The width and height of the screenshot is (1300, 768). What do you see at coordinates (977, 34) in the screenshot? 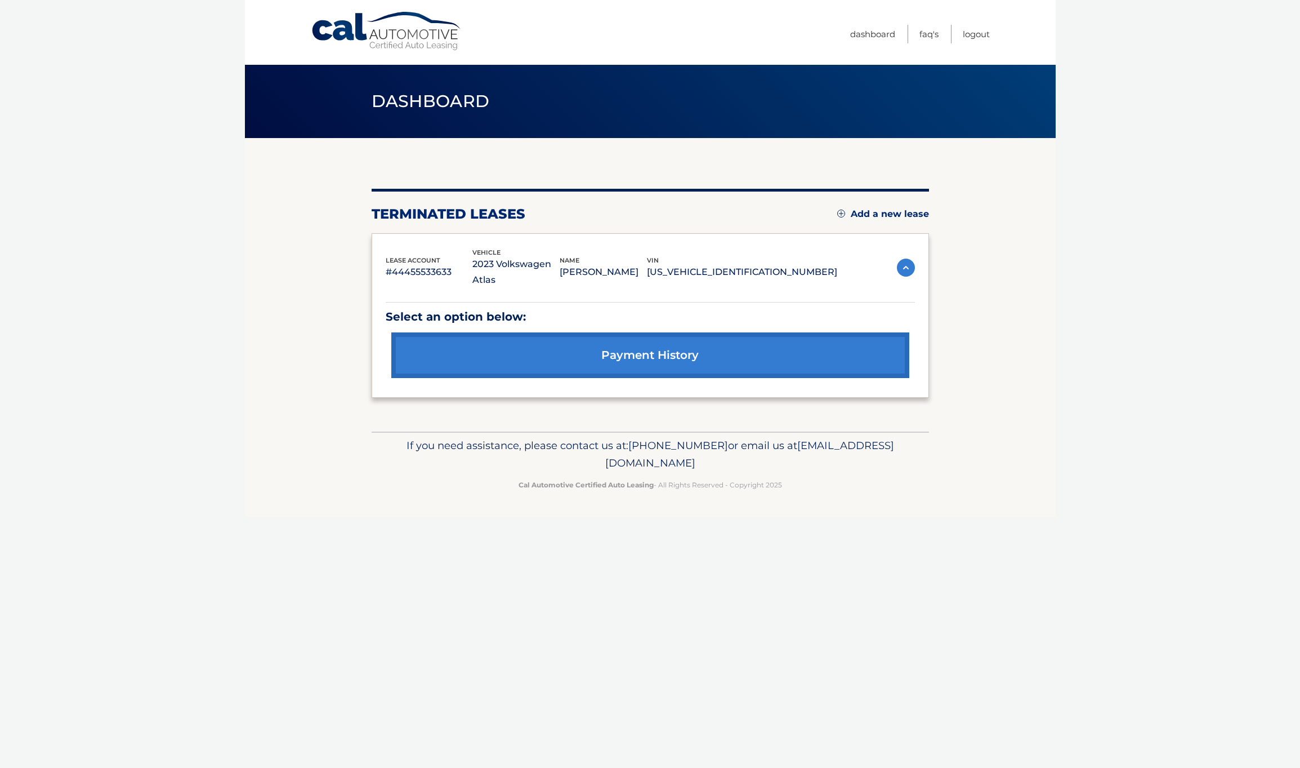
I see `a: Logout` at bounding box center [977, 34].